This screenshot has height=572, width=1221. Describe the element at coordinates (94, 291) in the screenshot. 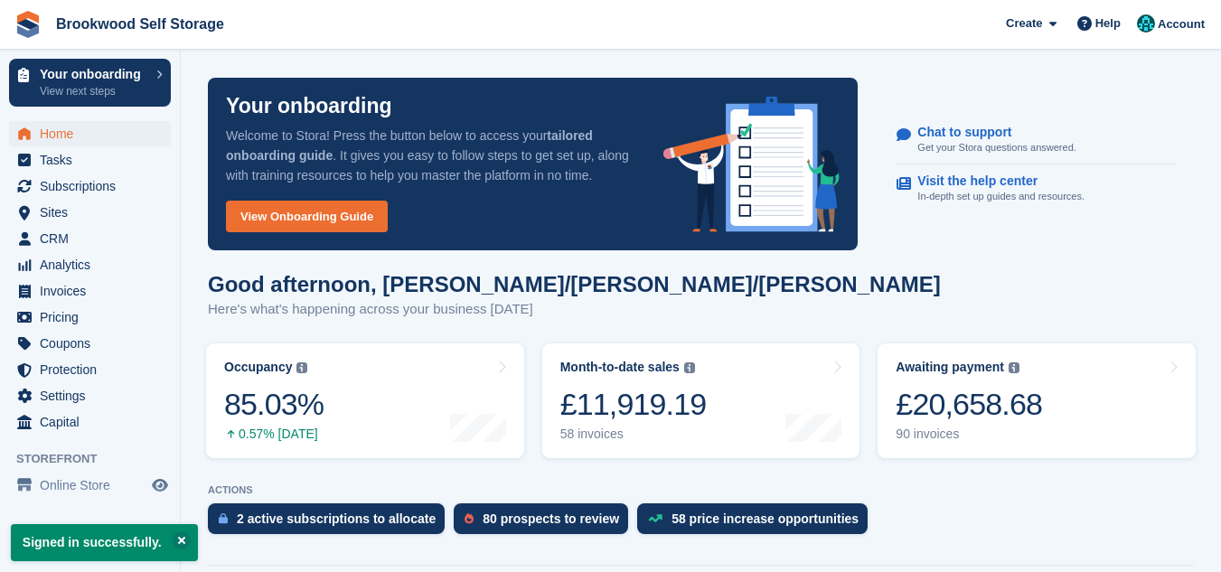

I see `span: Invoices` at that location.